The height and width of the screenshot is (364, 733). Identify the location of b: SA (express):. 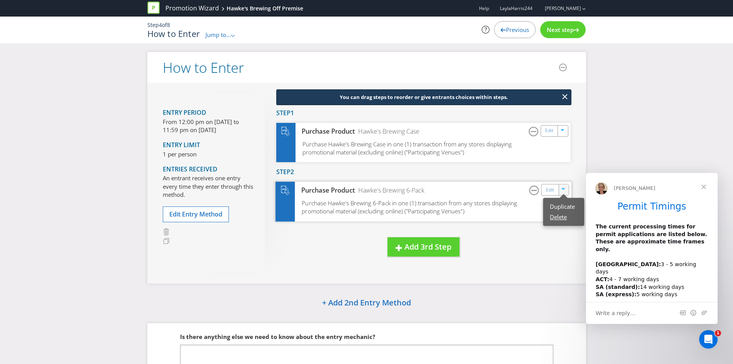
(30, 121).